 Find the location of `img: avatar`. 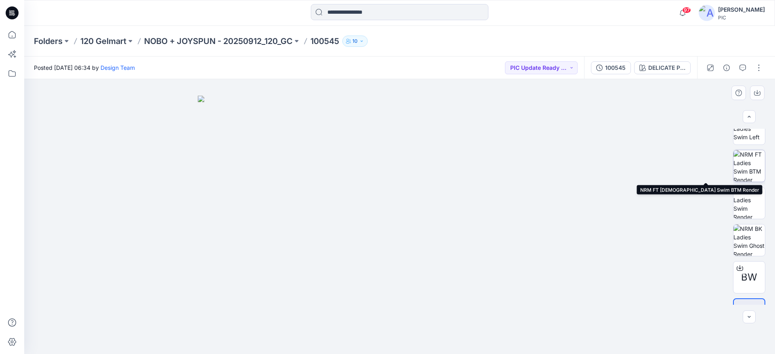

img: avatar is located at coordinates (707, 13).